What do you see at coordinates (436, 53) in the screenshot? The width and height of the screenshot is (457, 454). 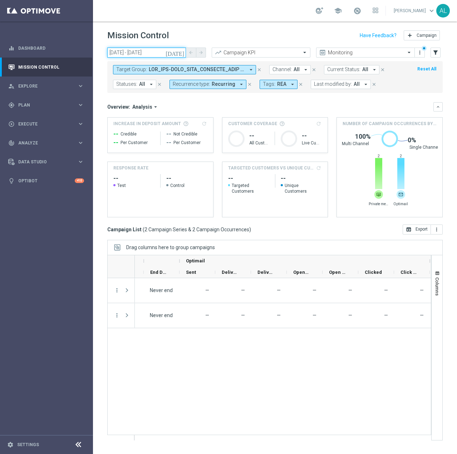 I see `button: filter_alt` at bounding box center [436, 53].